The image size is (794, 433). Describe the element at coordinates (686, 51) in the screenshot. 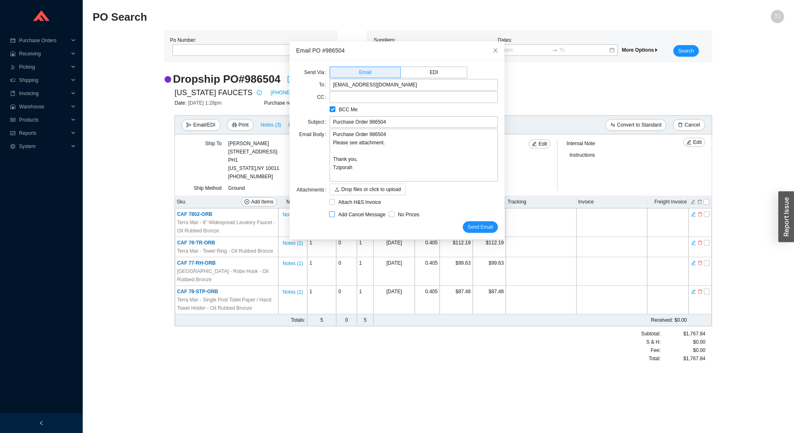

I see `span: Search` at that location.